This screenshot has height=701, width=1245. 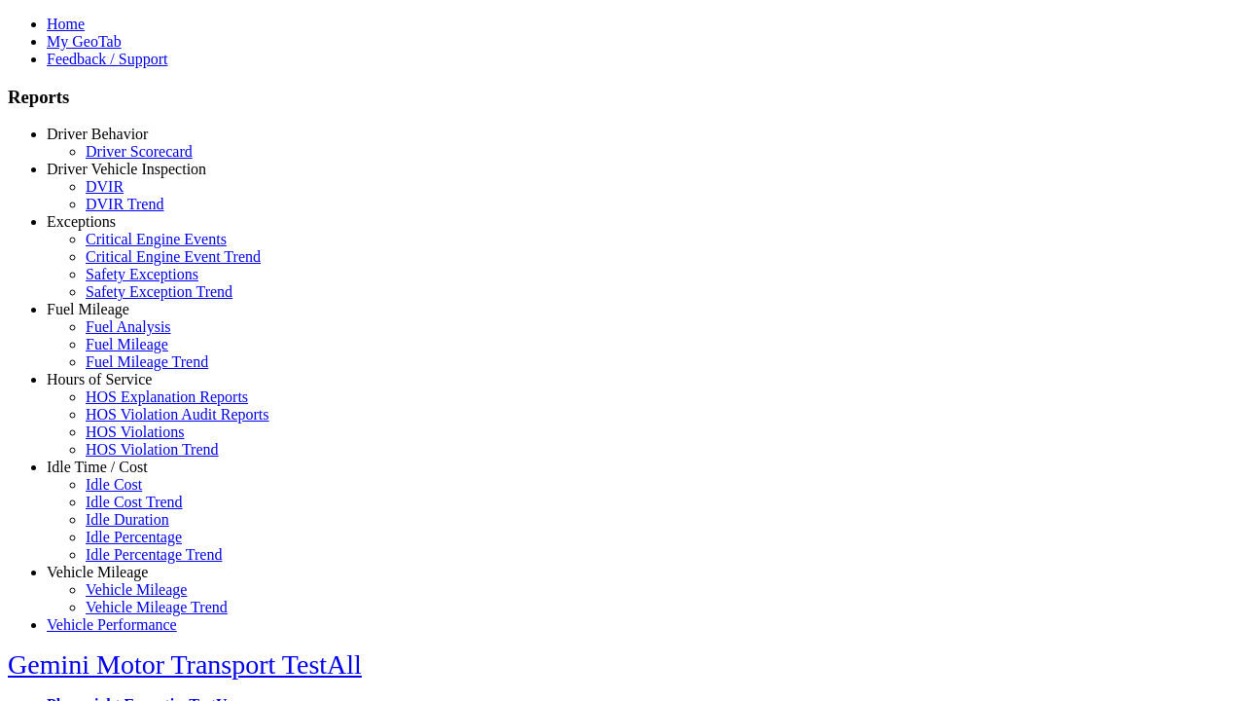 What do you see at coordinates (97, 133) in the screenshot?
I see `a: Driver Behavior` at bounding box center [97, 133].